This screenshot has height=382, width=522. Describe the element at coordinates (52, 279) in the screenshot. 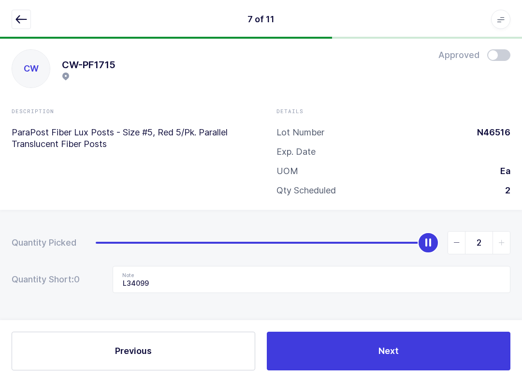

I see `div: Quantity Short:` at that location.